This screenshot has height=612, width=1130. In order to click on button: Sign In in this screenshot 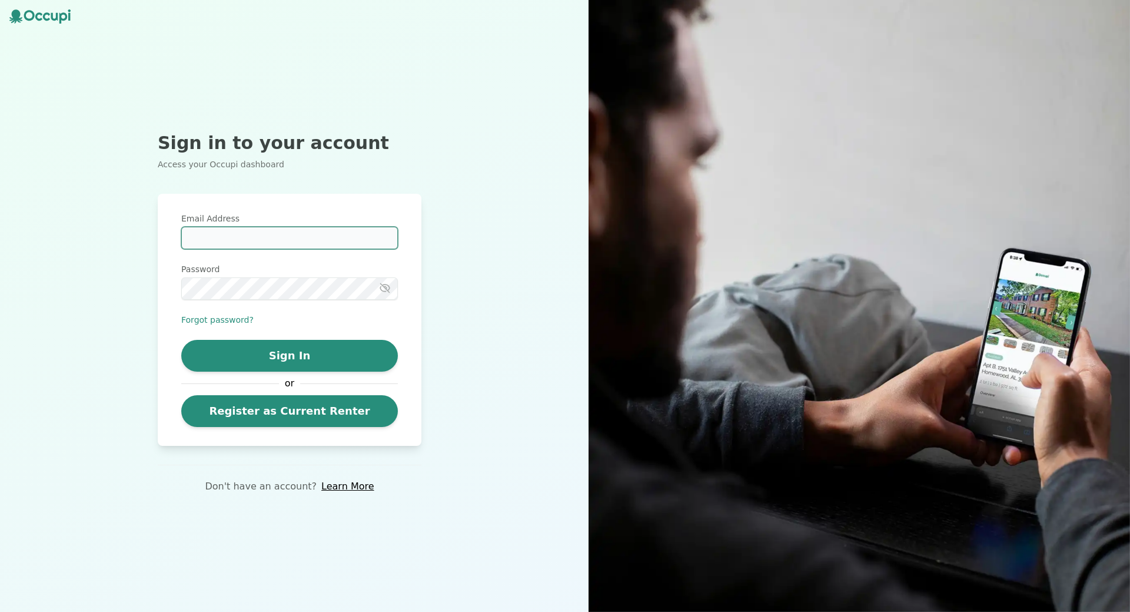, I will do `click(290, 356)`.